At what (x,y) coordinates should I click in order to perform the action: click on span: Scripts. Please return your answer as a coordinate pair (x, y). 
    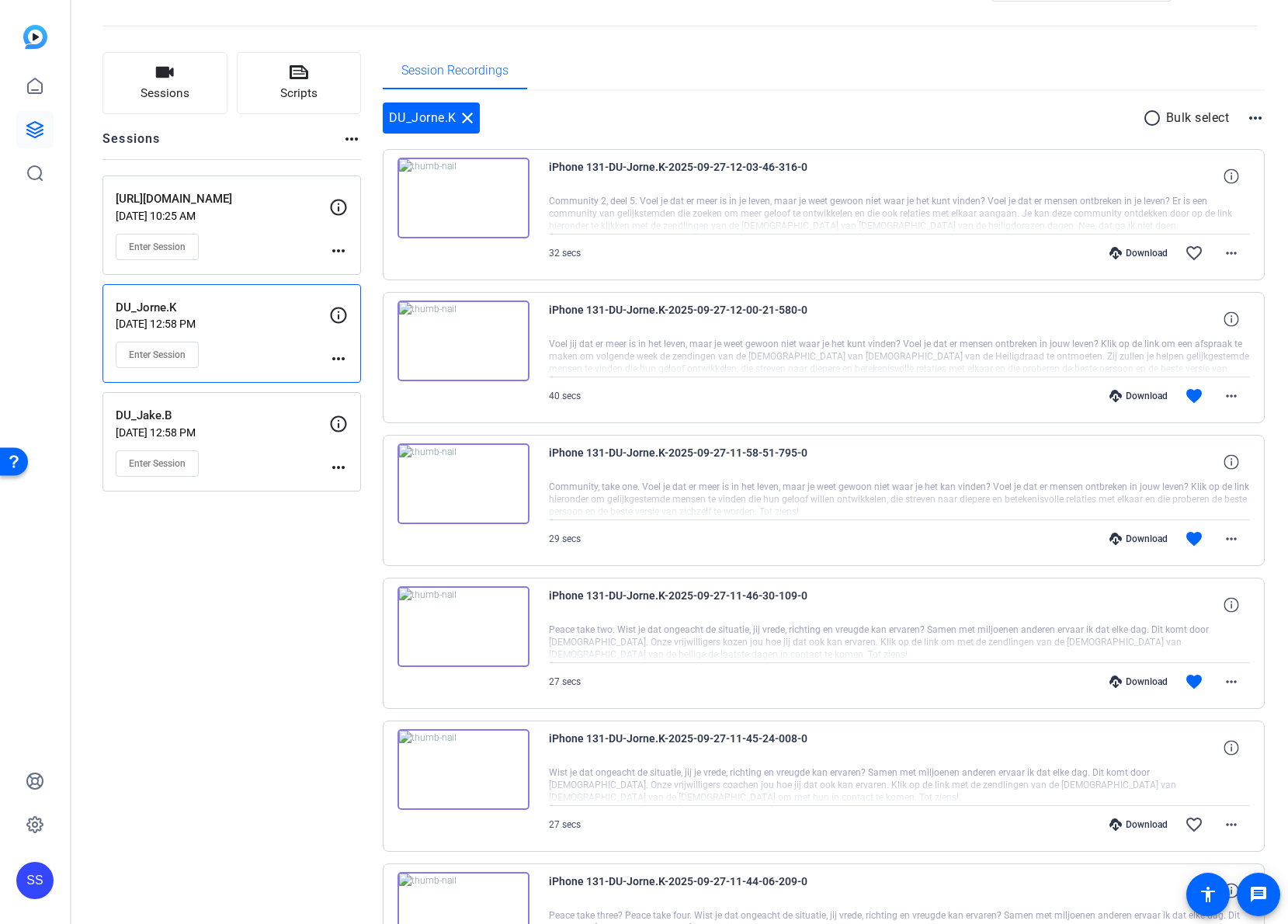
    Looking at the image, I should click on (299, 93).